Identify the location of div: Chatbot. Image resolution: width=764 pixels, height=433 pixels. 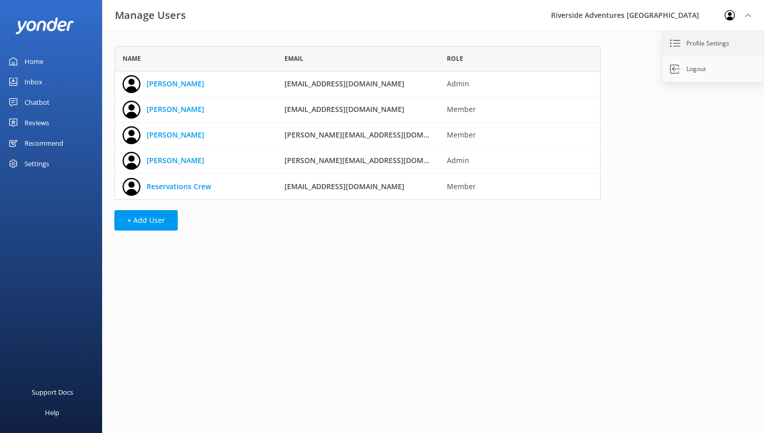
(37, 102).